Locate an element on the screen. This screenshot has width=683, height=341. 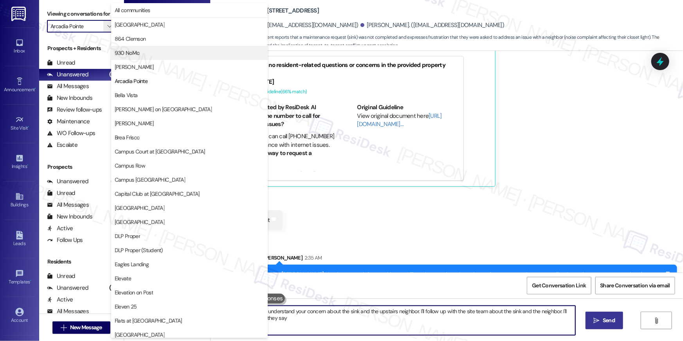
a: Templates • is located at coordinates (20, 277).